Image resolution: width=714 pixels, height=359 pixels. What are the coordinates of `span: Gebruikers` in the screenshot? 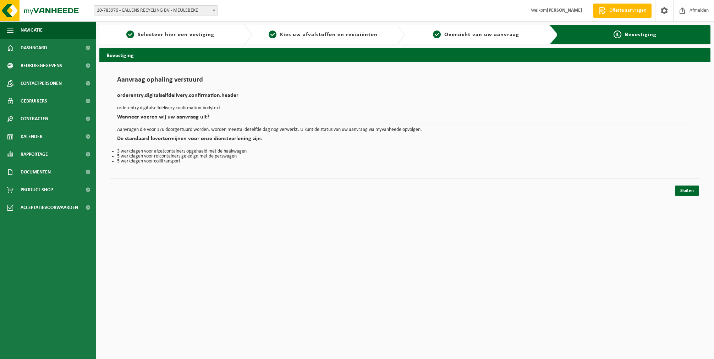 It's located at (34, 101).